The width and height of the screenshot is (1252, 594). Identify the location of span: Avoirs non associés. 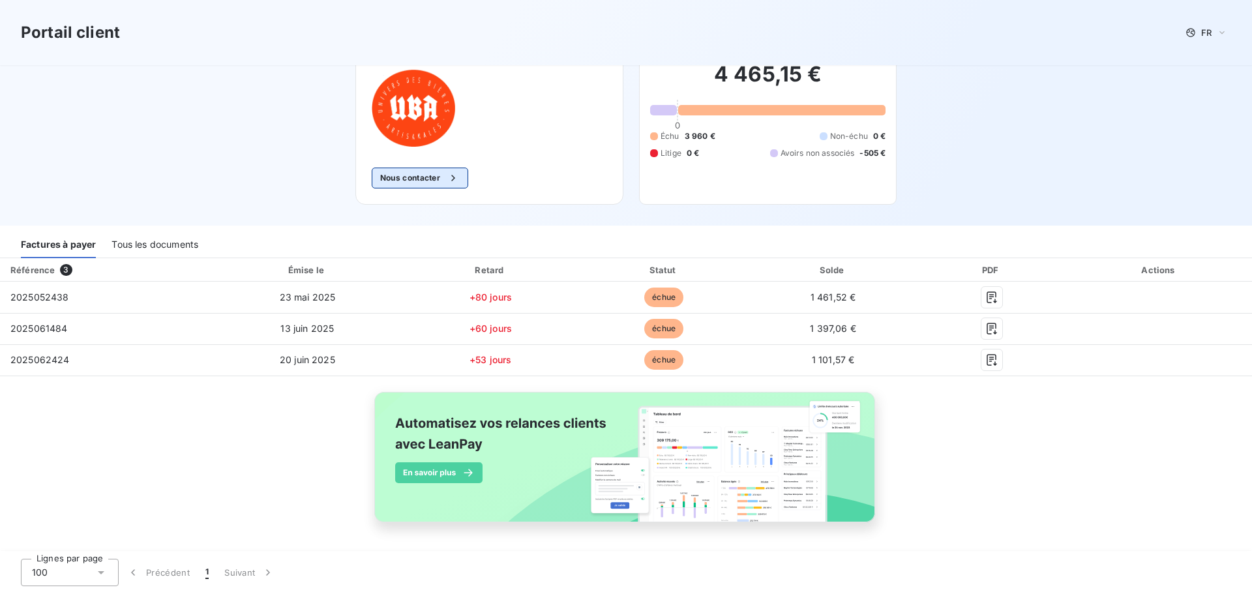
(818, 153).